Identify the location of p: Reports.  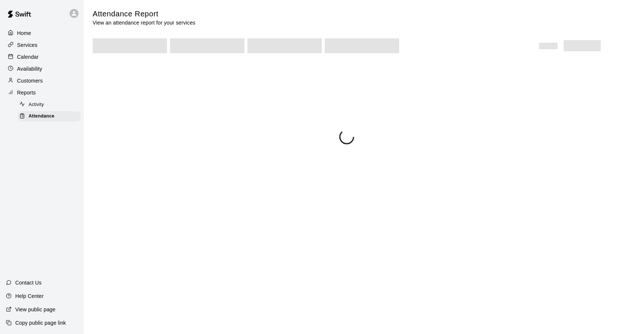
(26, 93).